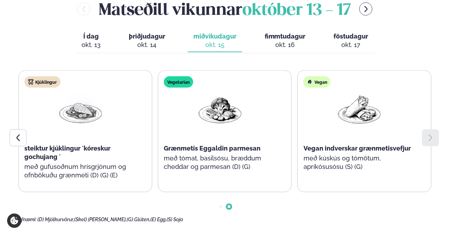  I want to click on a: Cookie settings, so click(14, 220).